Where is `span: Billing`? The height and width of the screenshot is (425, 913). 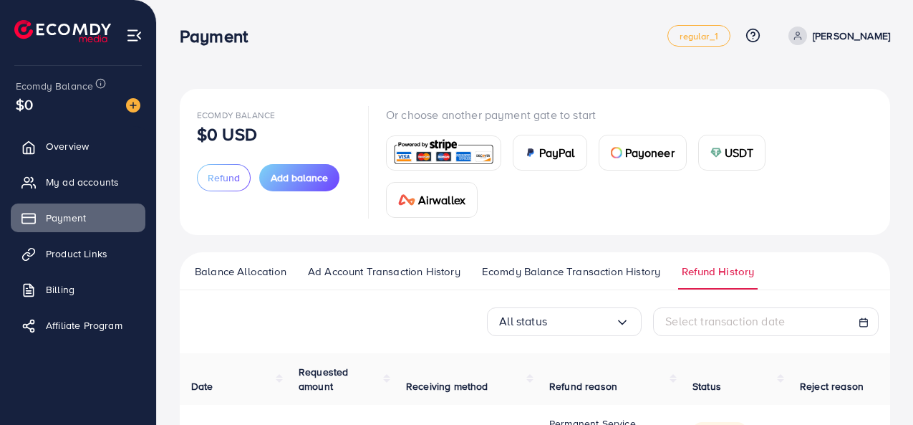 span: Billing is located at coordinates (60, 289).